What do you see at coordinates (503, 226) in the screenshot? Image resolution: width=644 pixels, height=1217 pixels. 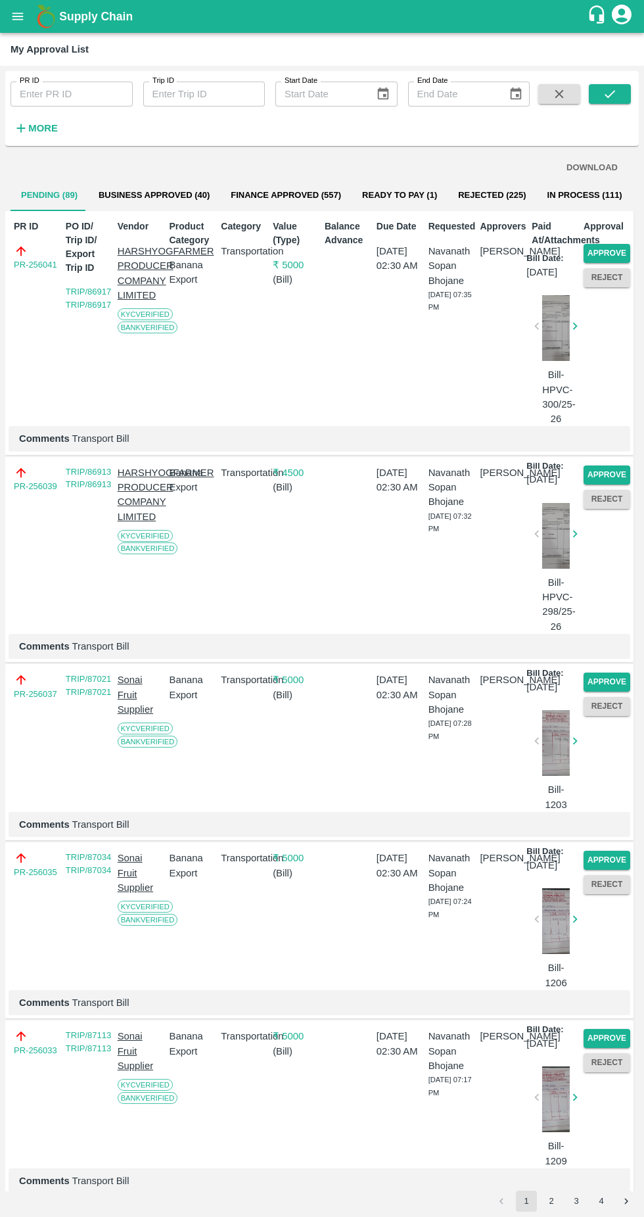 I see `p: Approvers` at bounding box center [503, 226].